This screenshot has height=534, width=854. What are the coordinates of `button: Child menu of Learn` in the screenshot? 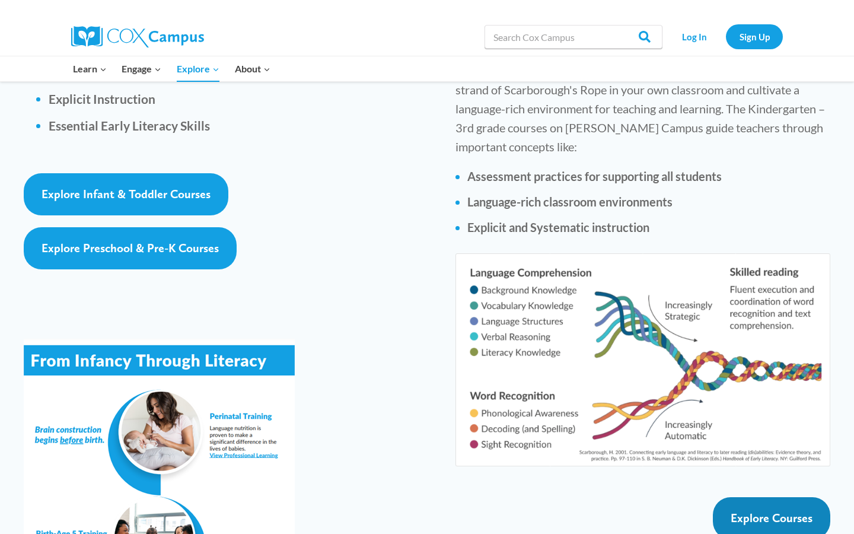 It's located at (90, 69).